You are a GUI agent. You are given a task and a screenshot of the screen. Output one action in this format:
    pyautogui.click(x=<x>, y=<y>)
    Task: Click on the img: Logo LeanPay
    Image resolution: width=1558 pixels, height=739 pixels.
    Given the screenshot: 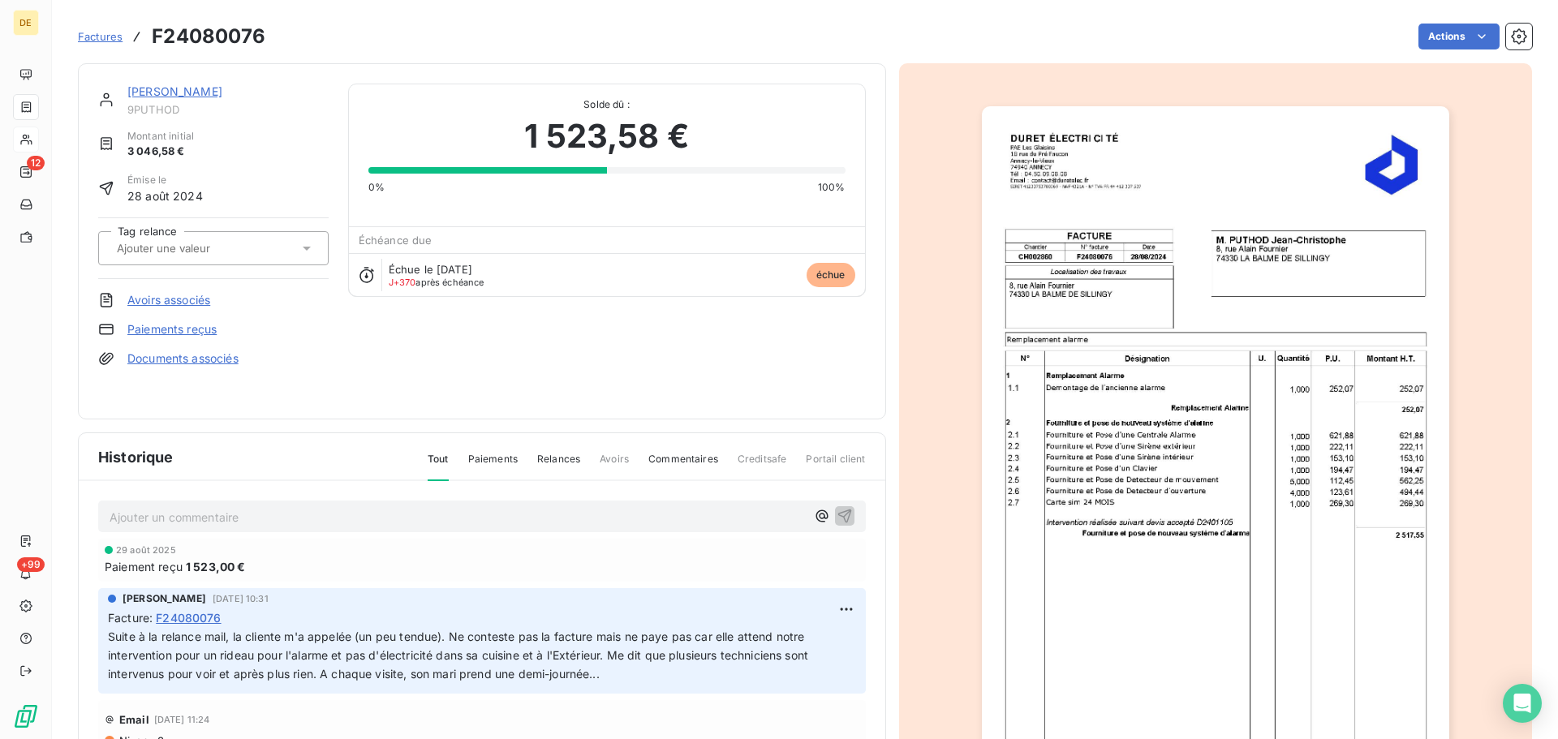 What is the action you would take?
    pyautogui.click(x=26, y=717)
    